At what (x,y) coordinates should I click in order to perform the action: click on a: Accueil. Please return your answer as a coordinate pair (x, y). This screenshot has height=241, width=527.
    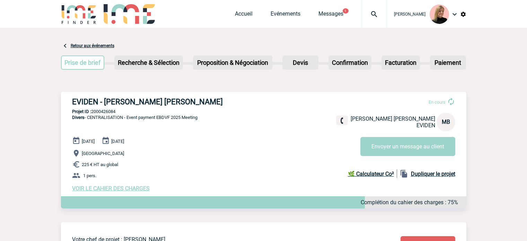
    Looking at the image, I should click on (244, 15).